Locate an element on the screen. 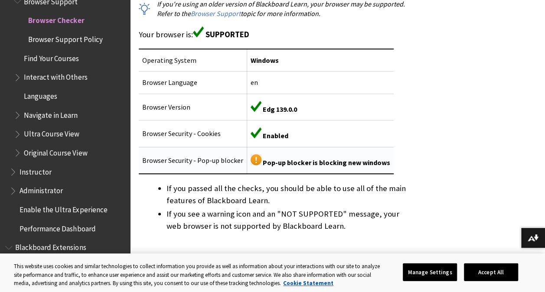 This screenshot has height=292, width=545. td: Browser Security - Cookies is located at coordinates (193, 134).